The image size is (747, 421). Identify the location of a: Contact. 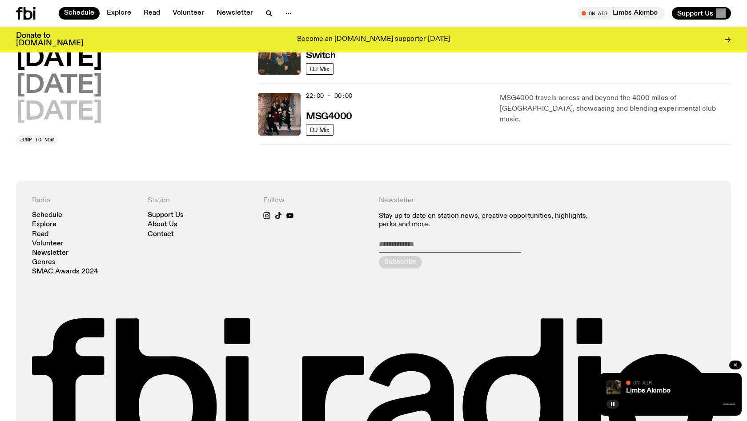
(161, 234).